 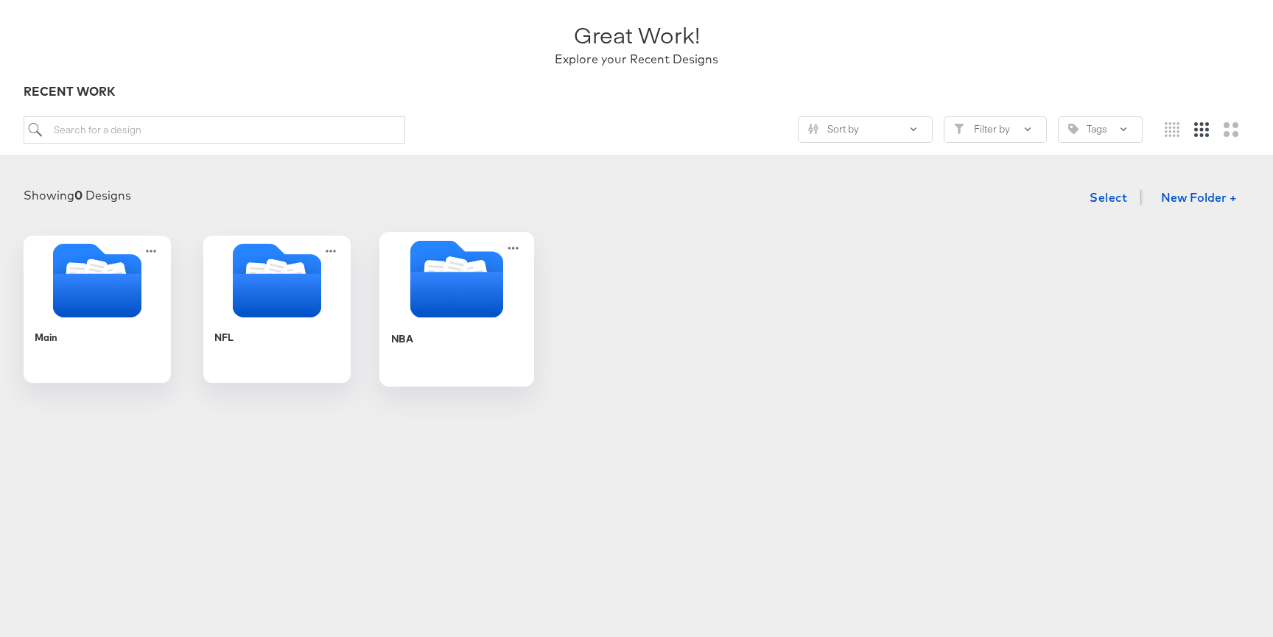 What do you see at coordinates (1100, 130) in the screenshot?
I see `button: TagTags` at bounding box center [1100, 130].